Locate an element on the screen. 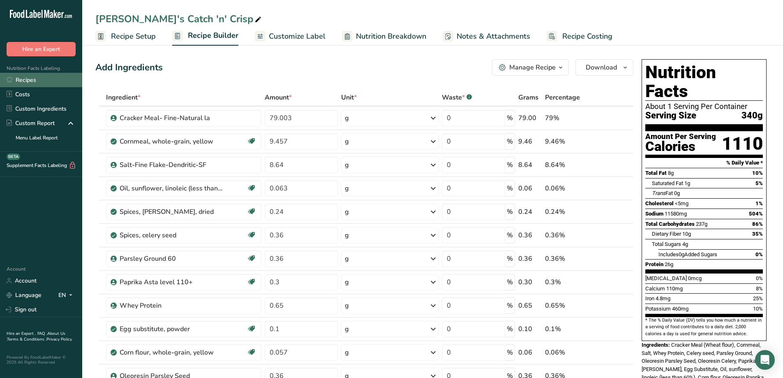 Image resolution: width=783 pixels, height=378 pixels. span: 86% is located at coordinates (757, 223).